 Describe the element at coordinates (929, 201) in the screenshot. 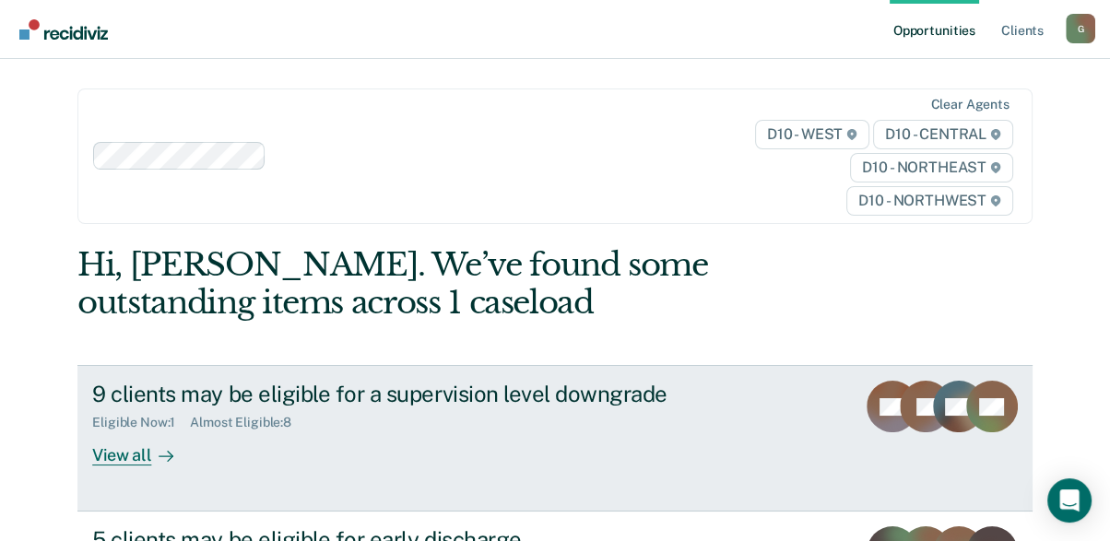

I see `span: D10 - NORTHWEST` at that location.